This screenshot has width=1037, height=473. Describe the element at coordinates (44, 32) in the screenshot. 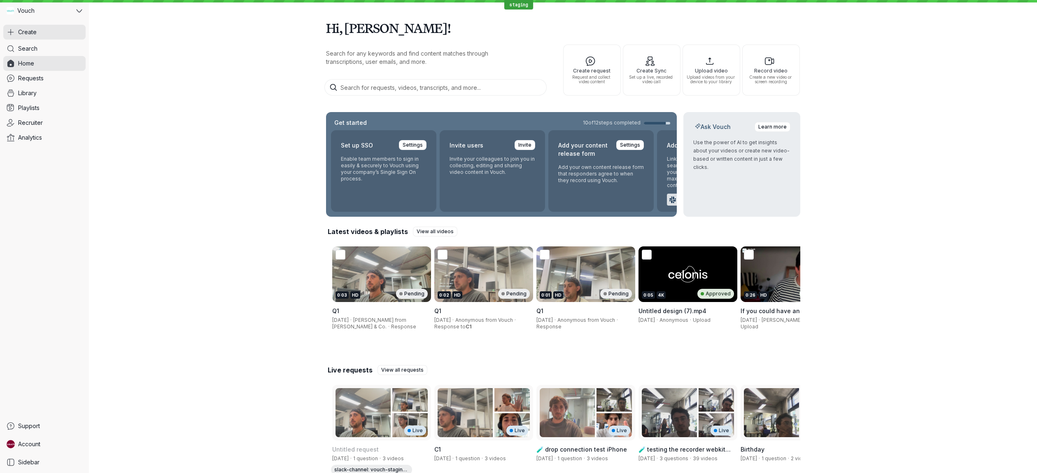

I see `button: Create` at that location.